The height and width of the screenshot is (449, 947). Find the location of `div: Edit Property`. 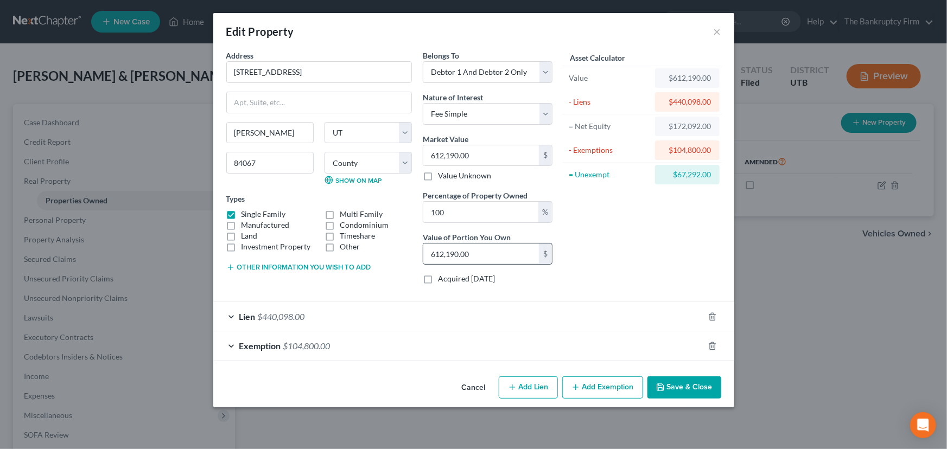

div: Edit Property is located at coordinates (260, 31).